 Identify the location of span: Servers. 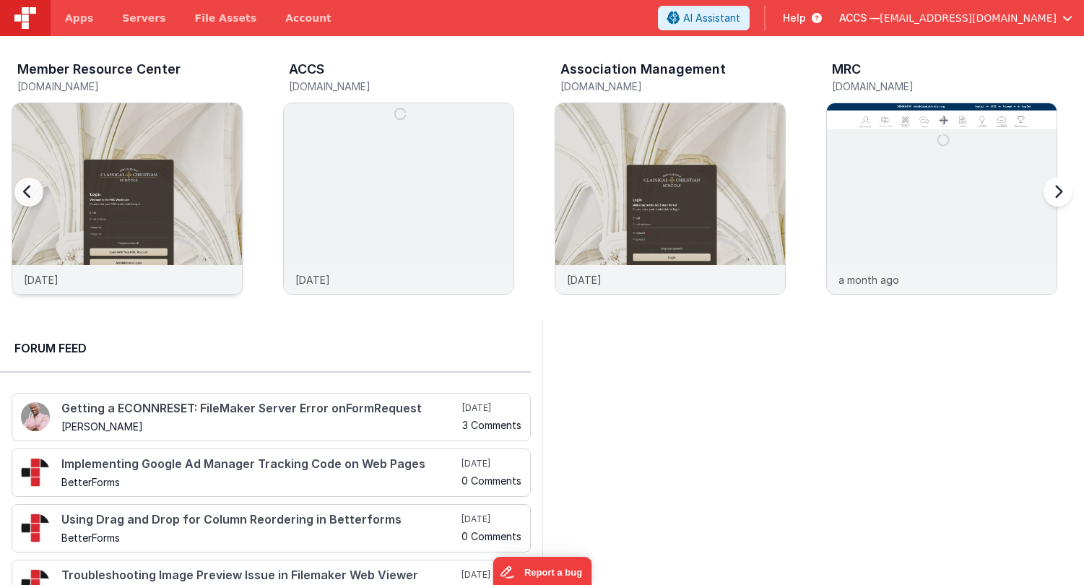
(144, 18).